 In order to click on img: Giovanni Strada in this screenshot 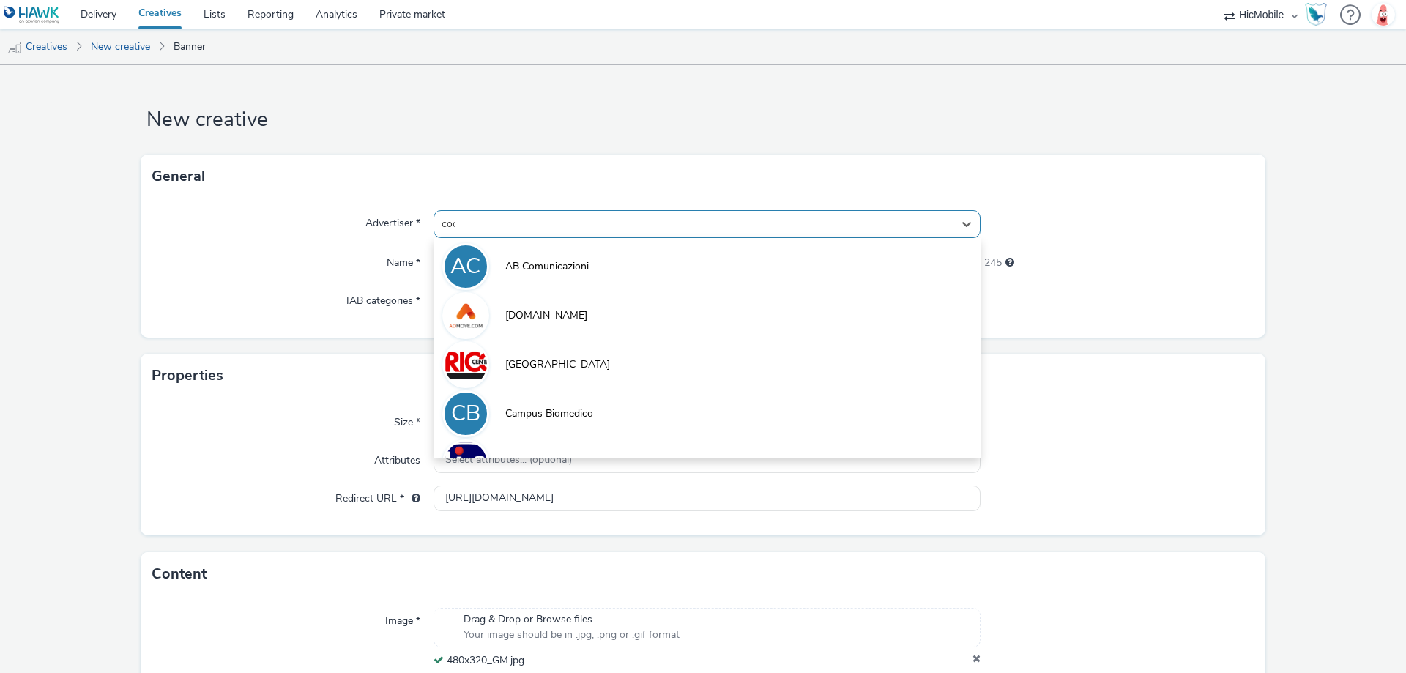, I will do `click(1384, 15)`.